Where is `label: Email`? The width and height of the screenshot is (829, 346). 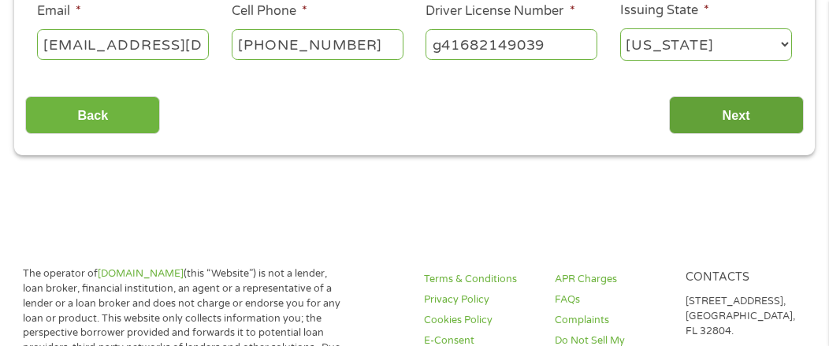 label: Email is located at coordinates (59, 11).